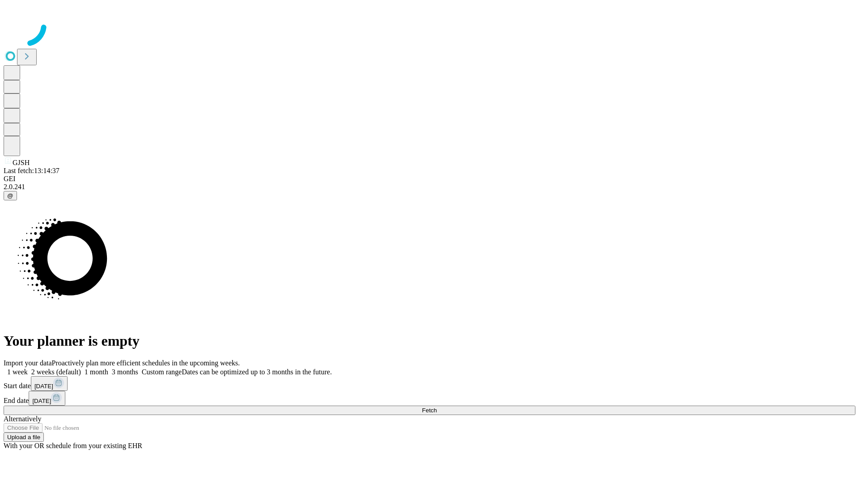  Describe the element at coordinates (96, 372) in the screenshot. I see `span: 1 month` at that location.